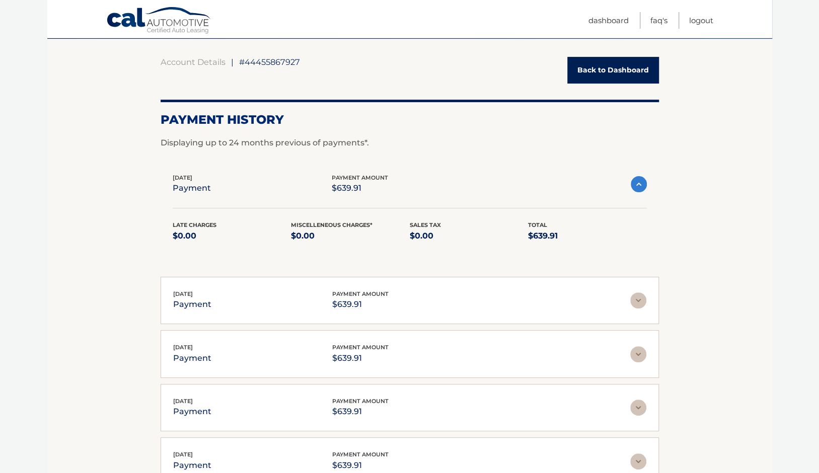 This screenshot has height=473, width=819. What do you see at coordinates (410, 143) in the screenshot?
I see `p: Displaying up to 24 months previous of payments*.` at bounding box center [410, 143].